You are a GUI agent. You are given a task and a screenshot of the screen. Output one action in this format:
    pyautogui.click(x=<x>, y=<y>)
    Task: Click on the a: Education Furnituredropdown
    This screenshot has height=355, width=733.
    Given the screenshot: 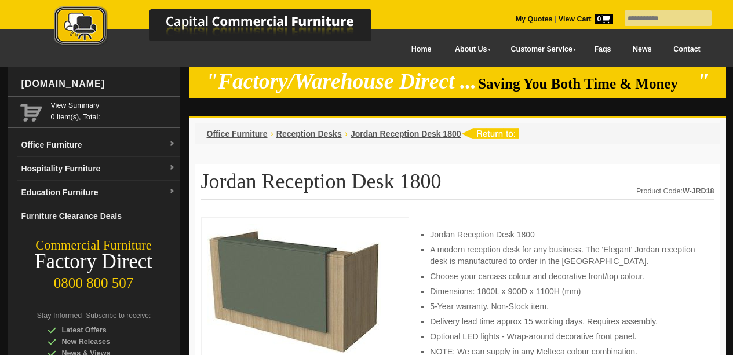 What is the action you would take?
    pyautogui.click(x=99, y=192)
    